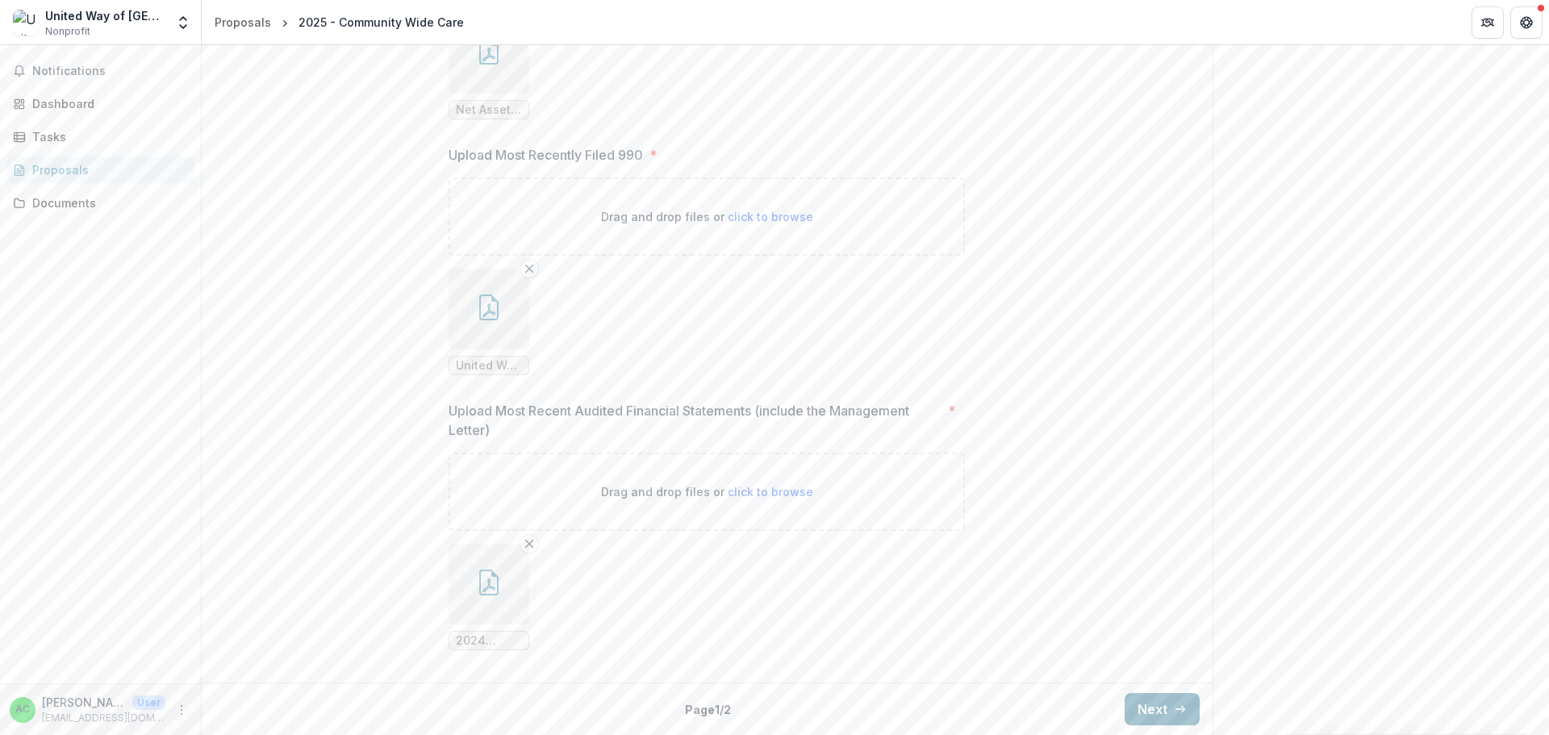 The width and height of the screenshot is (1549, 735). I want to click on span: Nonprofit, so click(68, 31).